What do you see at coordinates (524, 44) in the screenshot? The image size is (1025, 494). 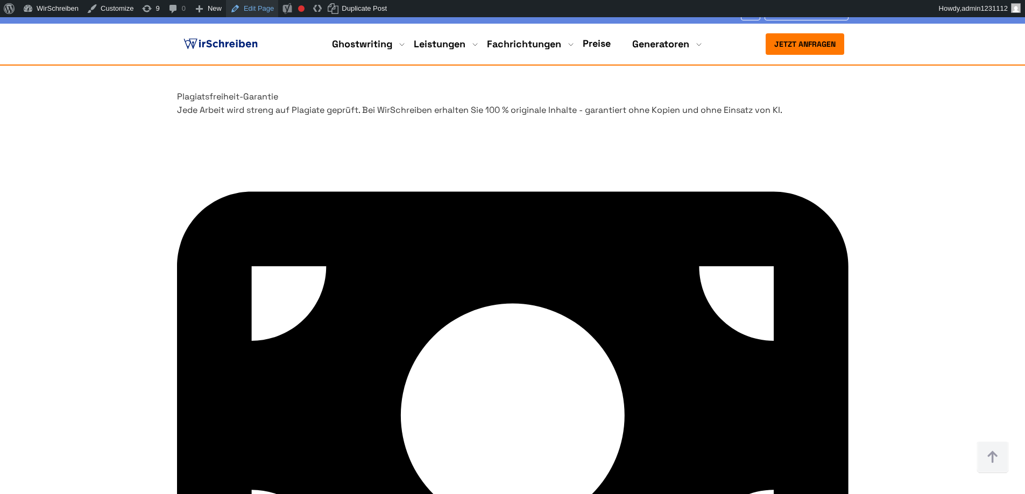 I see `a: Fachrichtungen` at bounding box center [524, 44].